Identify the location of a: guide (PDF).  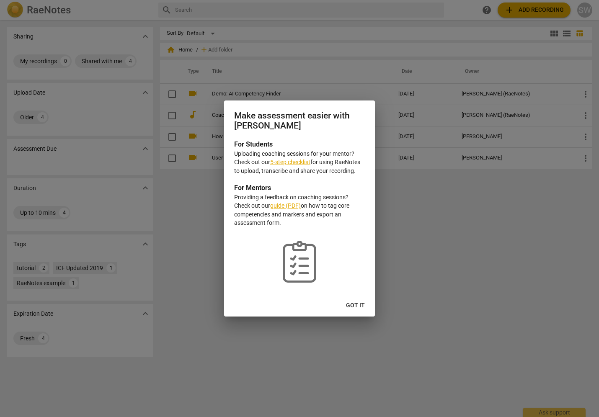
(285, 206).